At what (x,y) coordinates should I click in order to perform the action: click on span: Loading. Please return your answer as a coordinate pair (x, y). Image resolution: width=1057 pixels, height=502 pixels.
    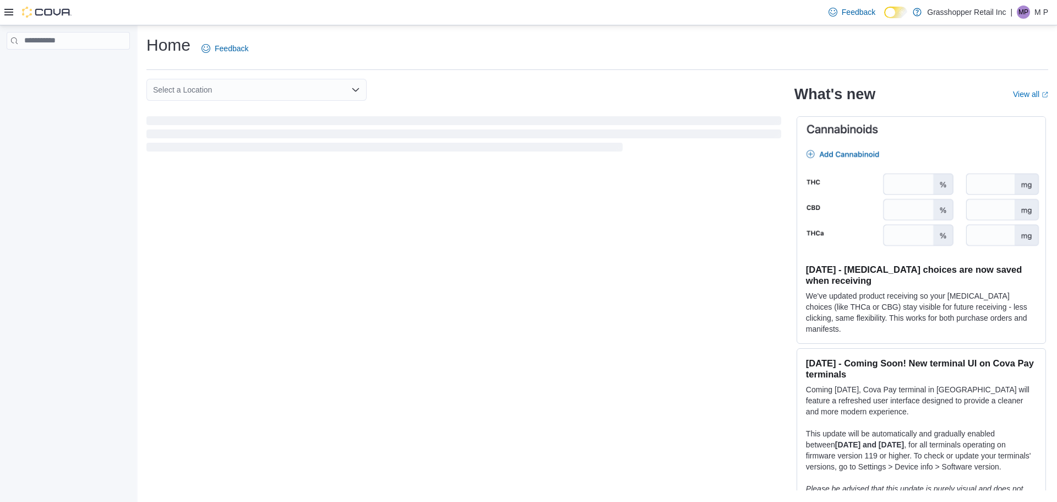
    Looking at the image, I should click on (464, 136).